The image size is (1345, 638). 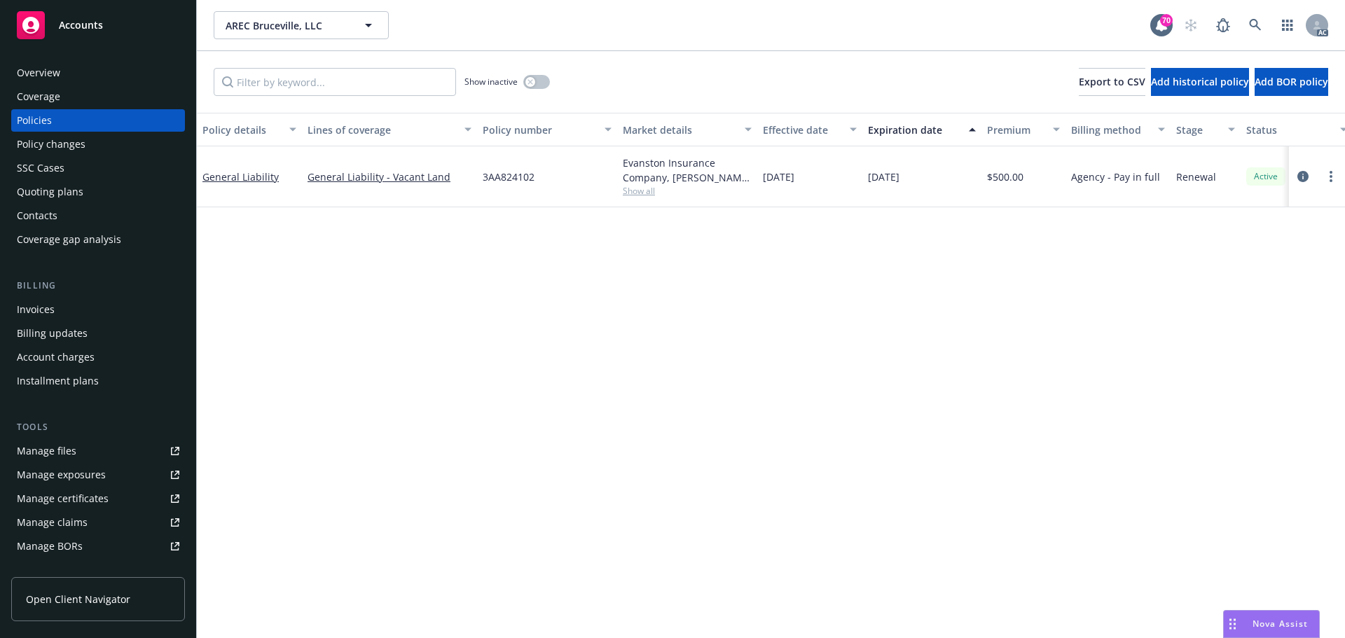 What do you see at coordinates (1111, 81) in the screenshot?
I see `span: Export to CSV` at bounding box center [1111, 81].